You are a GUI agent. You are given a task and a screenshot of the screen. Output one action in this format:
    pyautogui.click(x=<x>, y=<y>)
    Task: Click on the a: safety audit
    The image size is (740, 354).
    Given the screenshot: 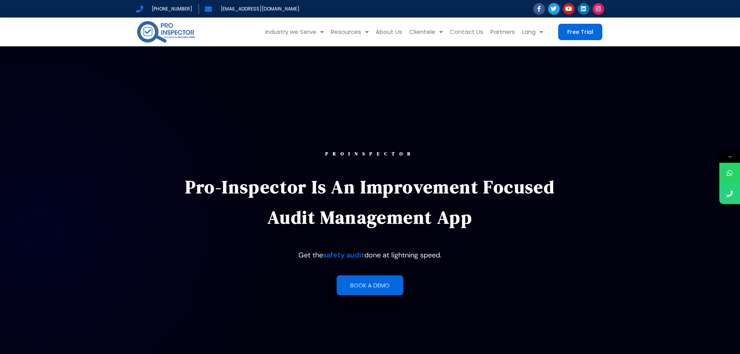 What is the action you would take?
    pyautogui.click(x=344, y=255)
    